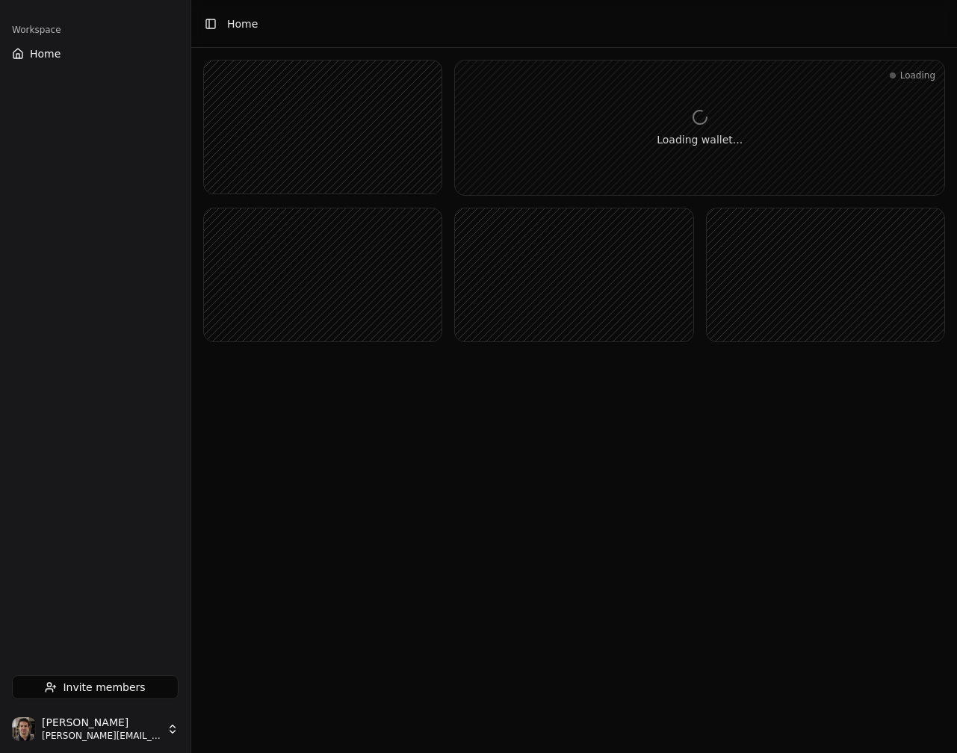 The width and height of the screenshot is (957, 753). I want to click on nav: breadcrumb, so click(242, 24).